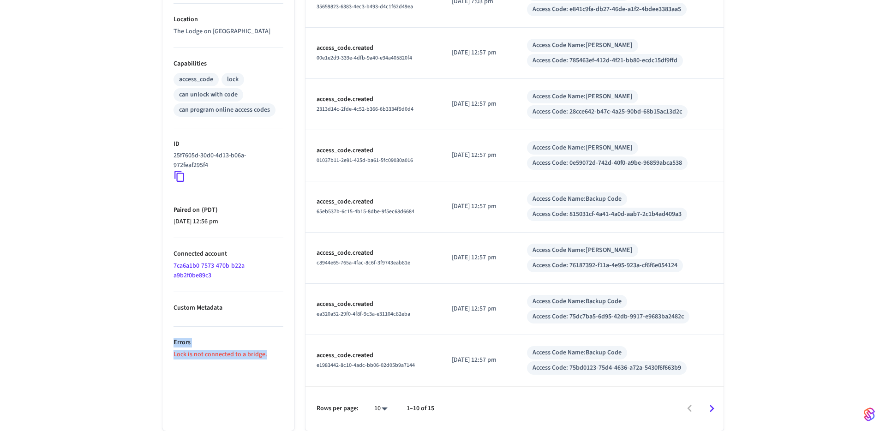  I want to click on p: ID, so click(228, 144).